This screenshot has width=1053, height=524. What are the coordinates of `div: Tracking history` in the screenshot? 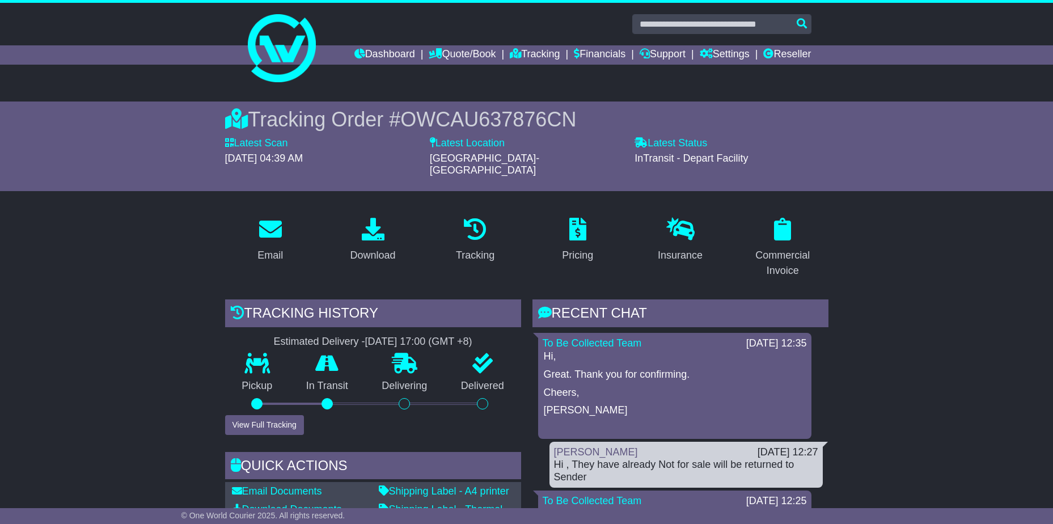 It's located at (373, 315).